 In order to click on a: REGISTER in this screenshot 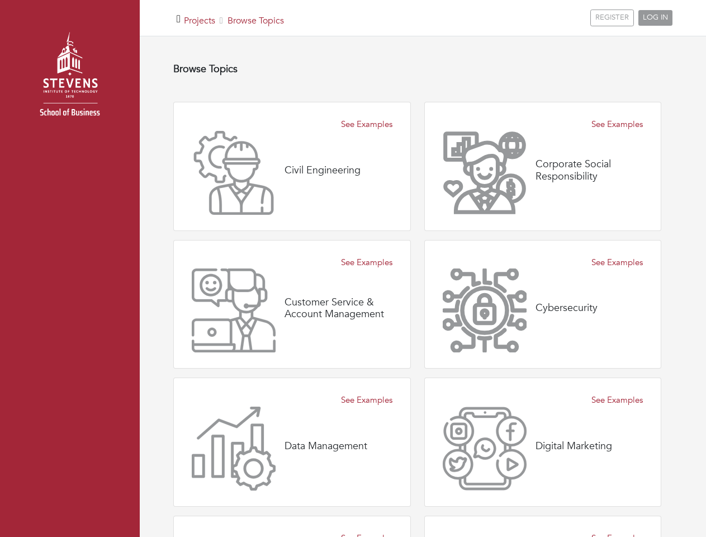, I will do `click(612, 18)`.